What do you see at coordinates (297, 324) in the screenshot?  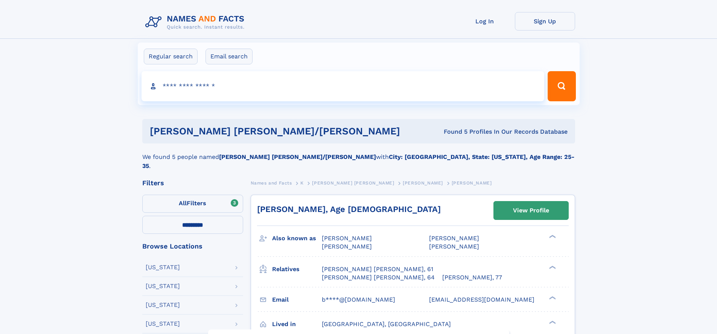 I see `h3: Lived in` at bounding box center [297, 324].